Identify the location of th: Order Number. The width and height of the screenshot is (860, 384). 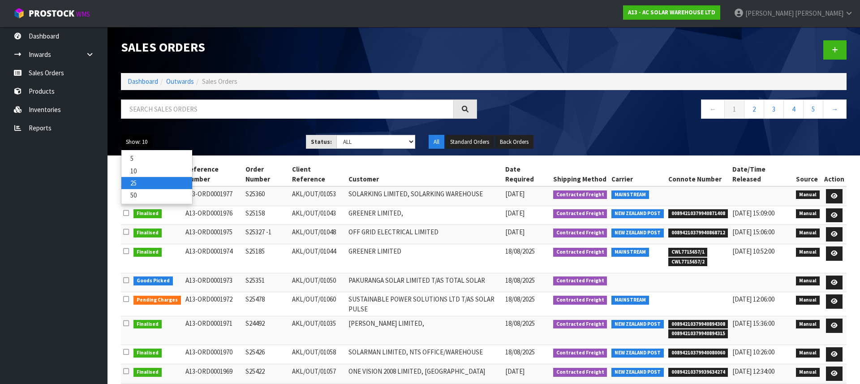
(266, 174).